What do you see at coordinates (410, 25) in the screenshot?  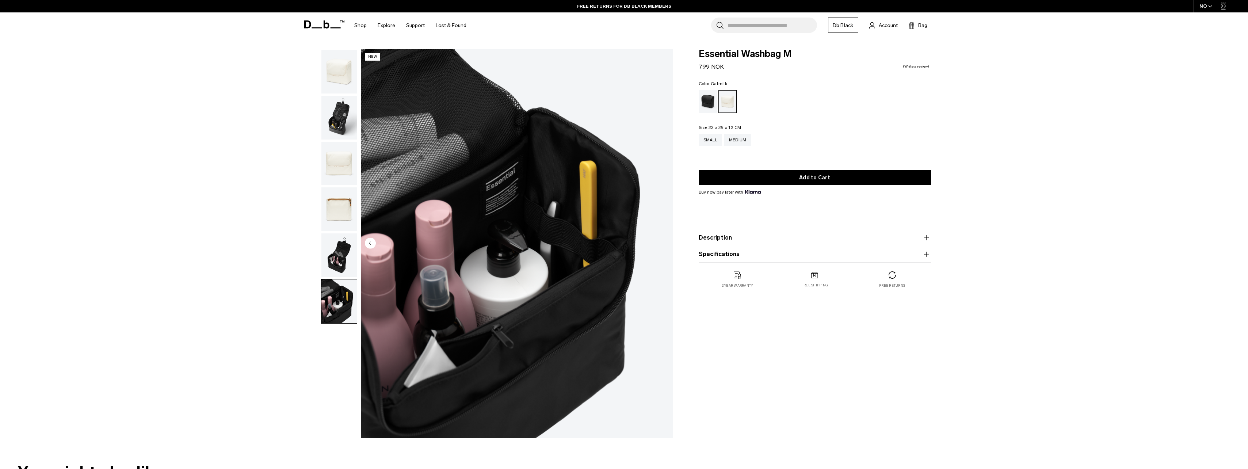 I see `nav: Main Navigation` at bounding box center [410, 25].